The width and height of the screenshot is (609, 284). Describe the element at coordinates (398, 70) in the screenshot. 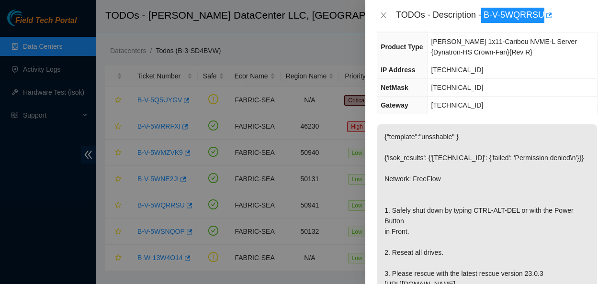

I see `span: IP Address` at that location.